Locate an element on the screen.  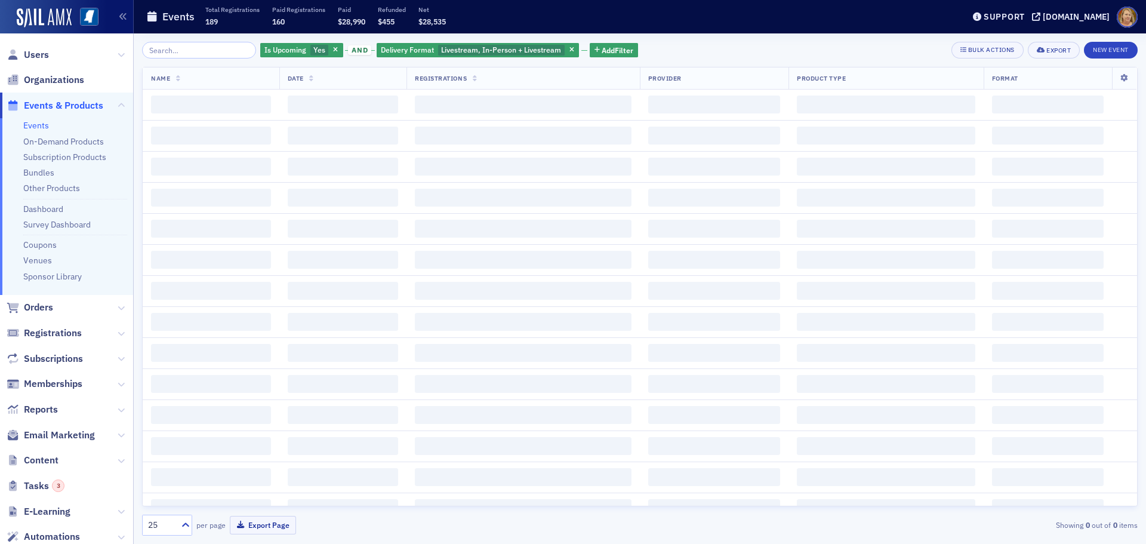
span: Delivery Format is located at coordinates (407, 50).